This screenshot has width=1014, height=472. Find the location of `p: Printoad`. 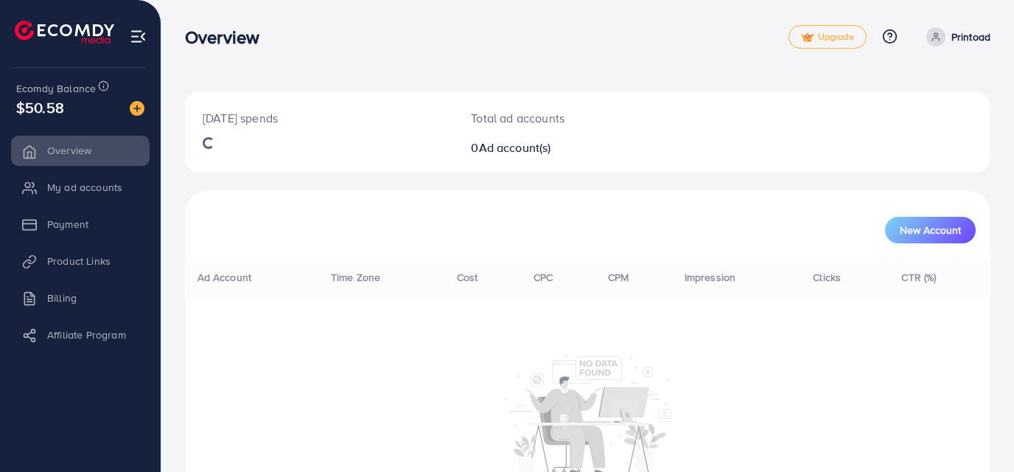

p: Printoad is located at coordinates (971, 37).